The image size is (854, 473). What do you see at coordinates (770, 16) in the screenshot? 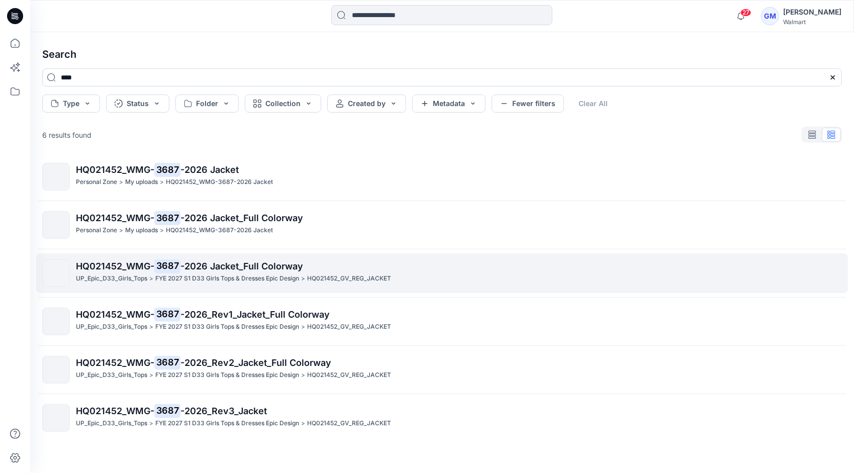
I see `div: GM` at bounding box center [770, 16].